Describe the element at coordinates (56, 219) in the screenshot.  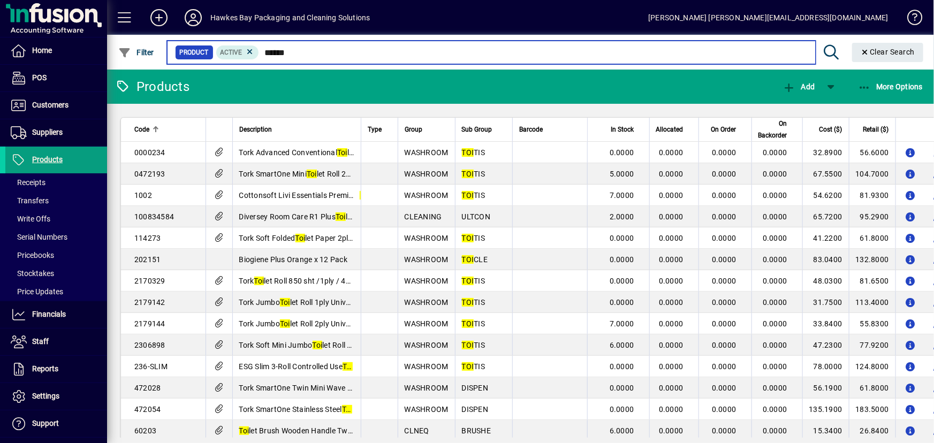
I see `a: Write Offs` at that location.